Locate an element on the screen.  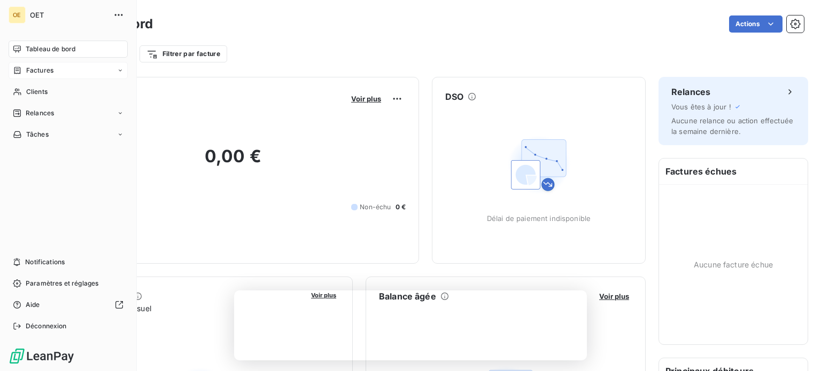
span: OET is located at coordinates (68, 15).